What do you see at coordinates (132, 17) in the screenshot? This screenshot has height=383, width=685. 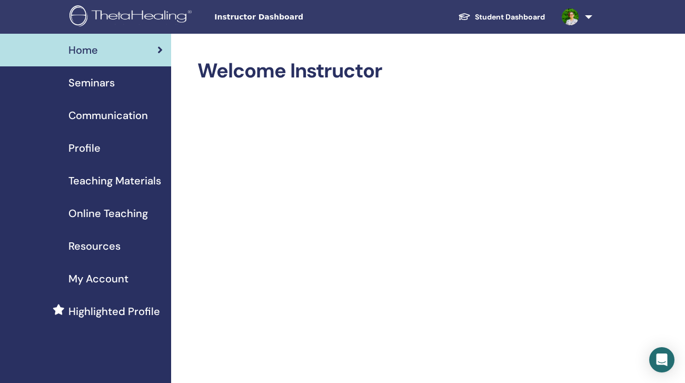 I see `img: logo.png` at bounding box center [132, 17].